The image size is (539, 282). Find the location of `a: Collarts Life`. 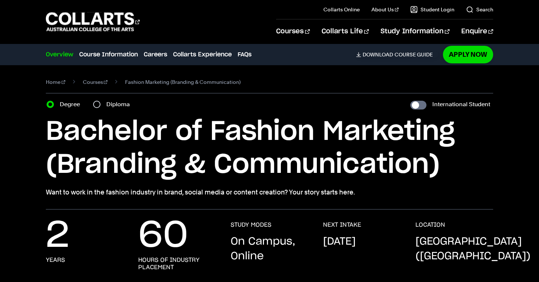

a: Collarts Life is located at coordinates (345, 32).